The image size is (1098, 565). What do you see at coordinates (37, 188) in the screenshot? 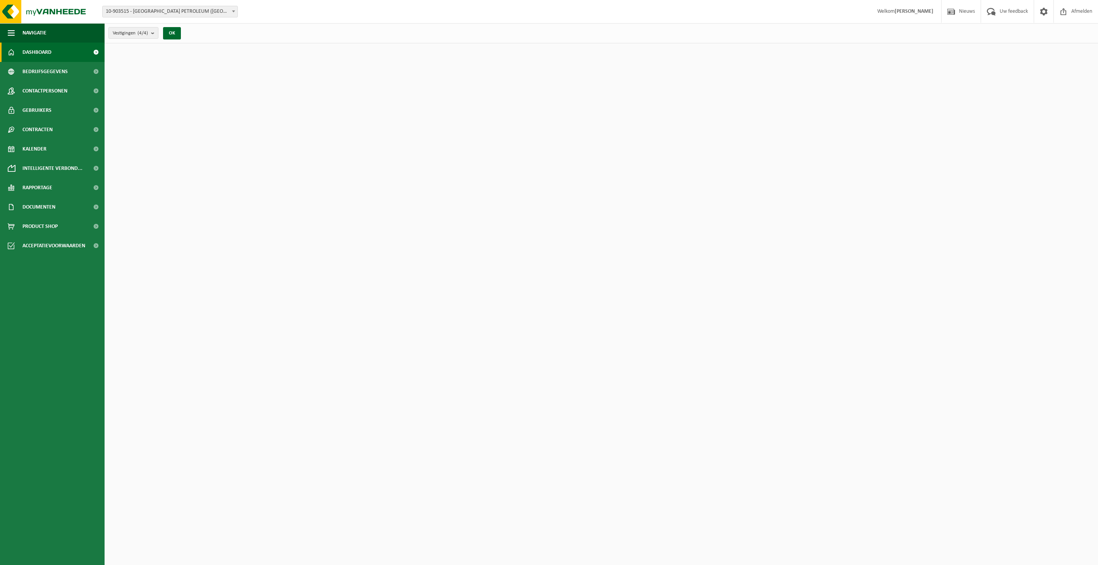
I see `span: Rapportage` at bounding box center [37, 188].